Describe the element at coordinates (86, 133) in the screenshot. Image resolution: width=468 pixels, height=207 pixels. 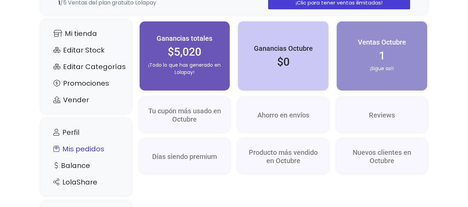
I see `a: Perfil` at that location.